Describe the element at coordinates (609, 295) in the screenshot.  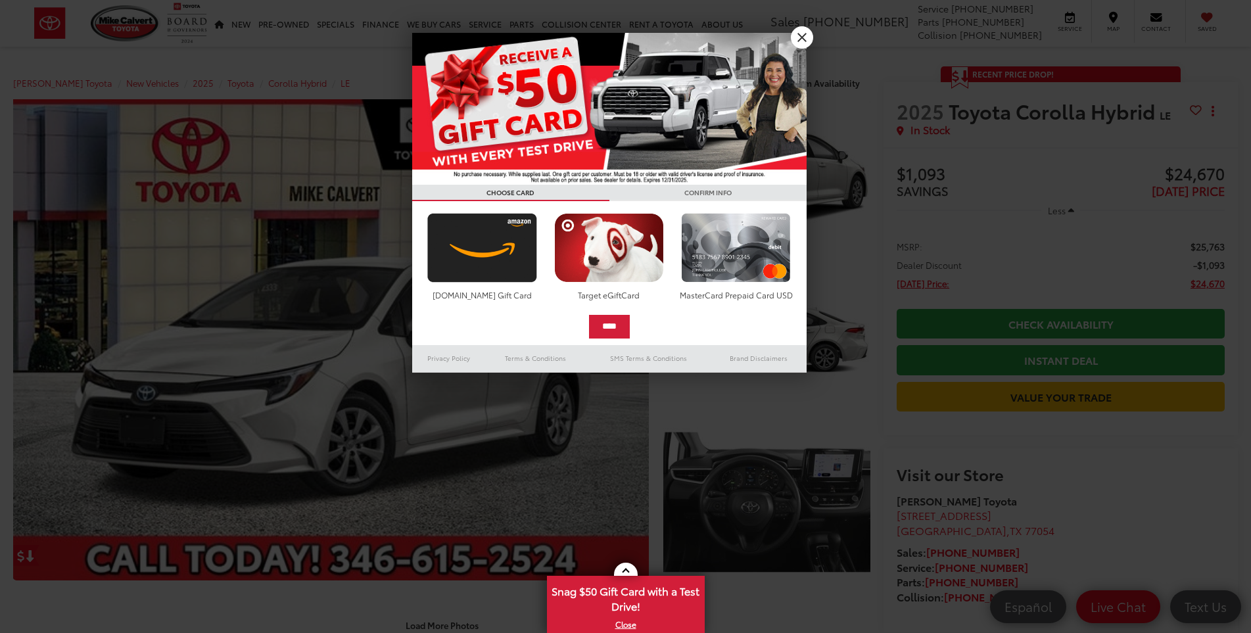
I see `div: Target eGiftCard` at that location.